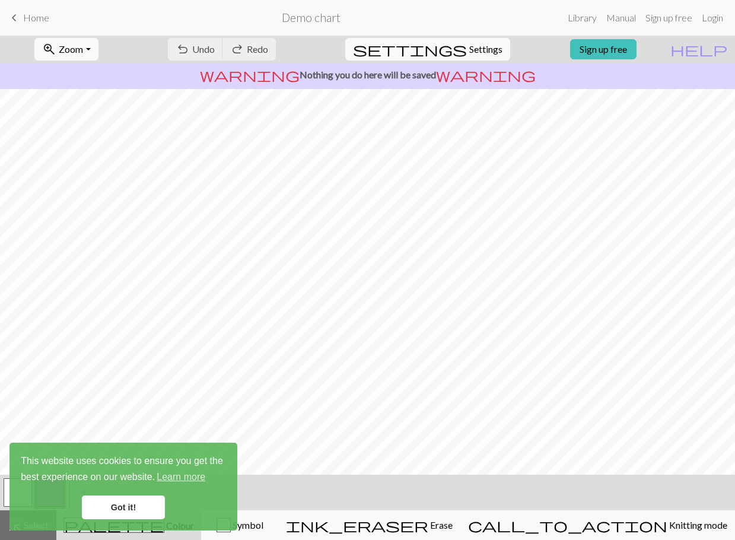 The height and width of the screenshot is (540, 735). I want to click on span: highlight_alt, so click(15, 525).